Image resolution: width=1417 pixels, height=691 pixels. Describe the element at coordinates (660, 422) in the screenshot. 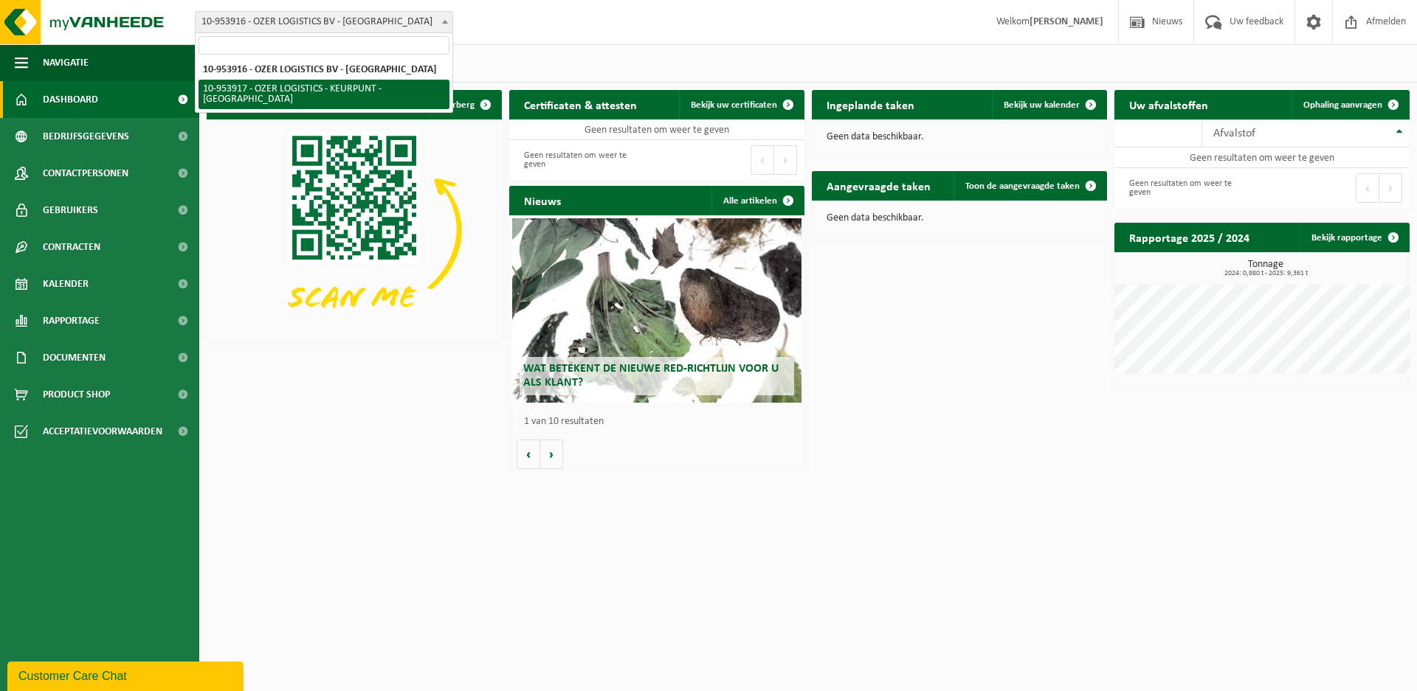

I see `p: 1 van 10 resultaten` at that location.